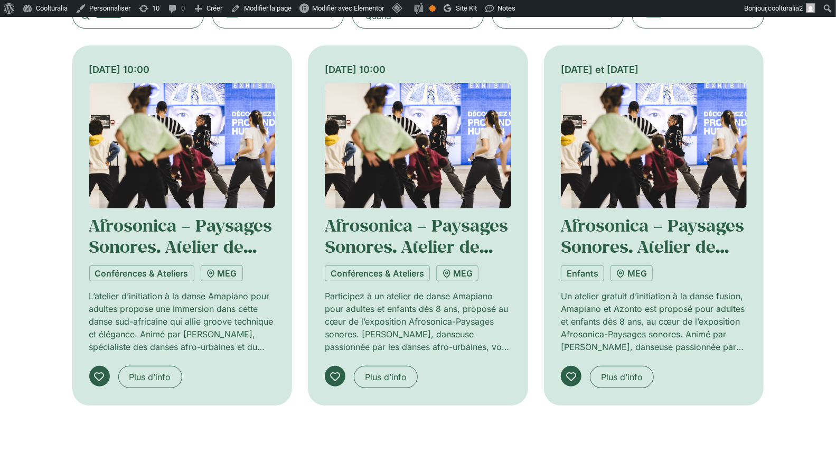 The height and width of the screenshot is (460, 836). Describe the element at coordinates (416, 246) in the screenshot. I see `a: Afrosonica – Paysages Sonores. Atelier de danse Amapiano` at that location.